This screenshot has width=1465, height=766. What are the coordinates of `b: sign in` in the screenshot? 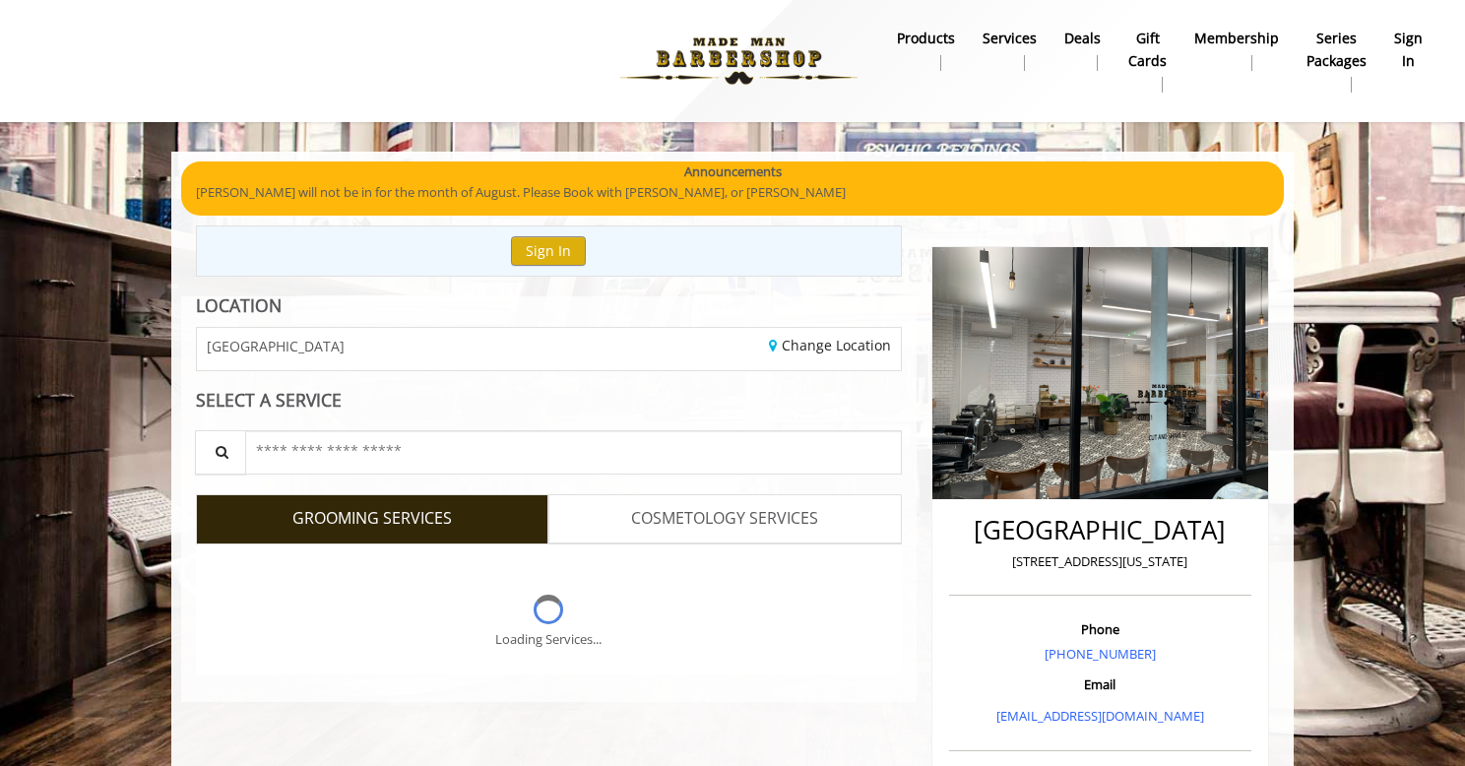 It's located at (1408, 49).